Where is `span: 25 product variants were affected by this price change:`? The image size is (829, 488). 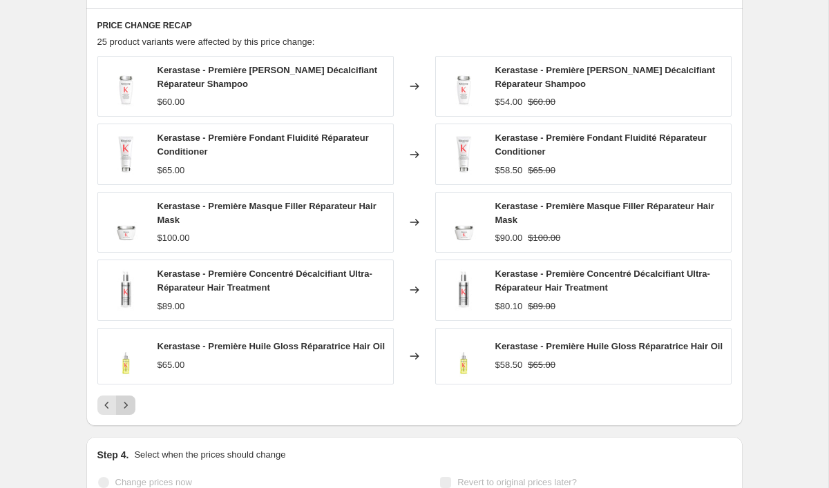
span: 25 product variants were affected by this price change: is located at coordinates (206, 41).